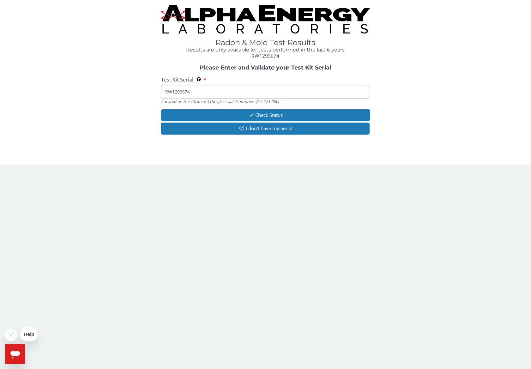 This screenshot has width=531, height=369. Describe the element at coordinates (265, 19) in the screenshot. I see `img: TightCrop.jpg` at that location.